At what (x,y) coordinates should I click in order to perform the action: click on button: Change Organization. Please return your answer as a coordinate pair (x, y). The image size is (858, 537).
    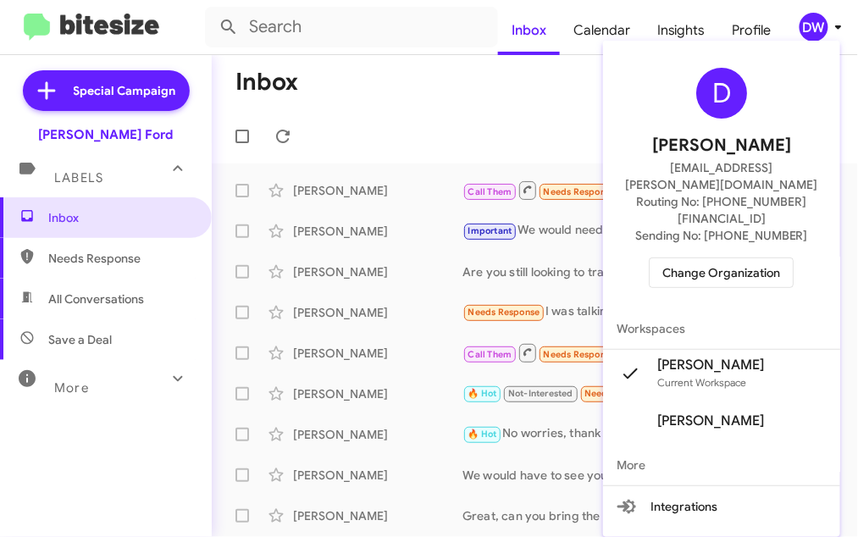
    Looking at the image, I should click on (721, 273).